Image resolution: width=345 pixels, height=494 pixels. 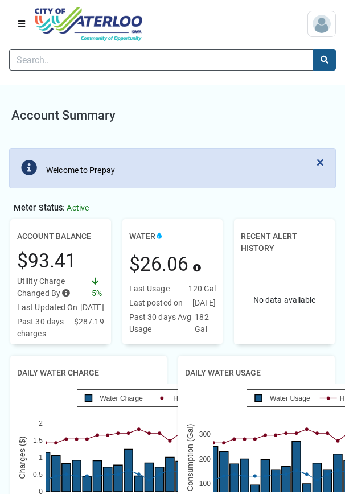 I want to click on div: Past 30 days charges, so click(x=45, y=327).